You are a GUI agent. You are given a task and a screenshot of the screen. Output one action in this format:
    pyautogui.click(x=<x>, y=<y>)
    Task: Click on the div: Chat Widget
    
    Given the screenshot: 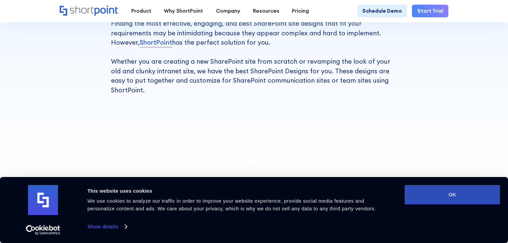 What is the action you would take?
    pyautogui.click(x=448, y=204)
    